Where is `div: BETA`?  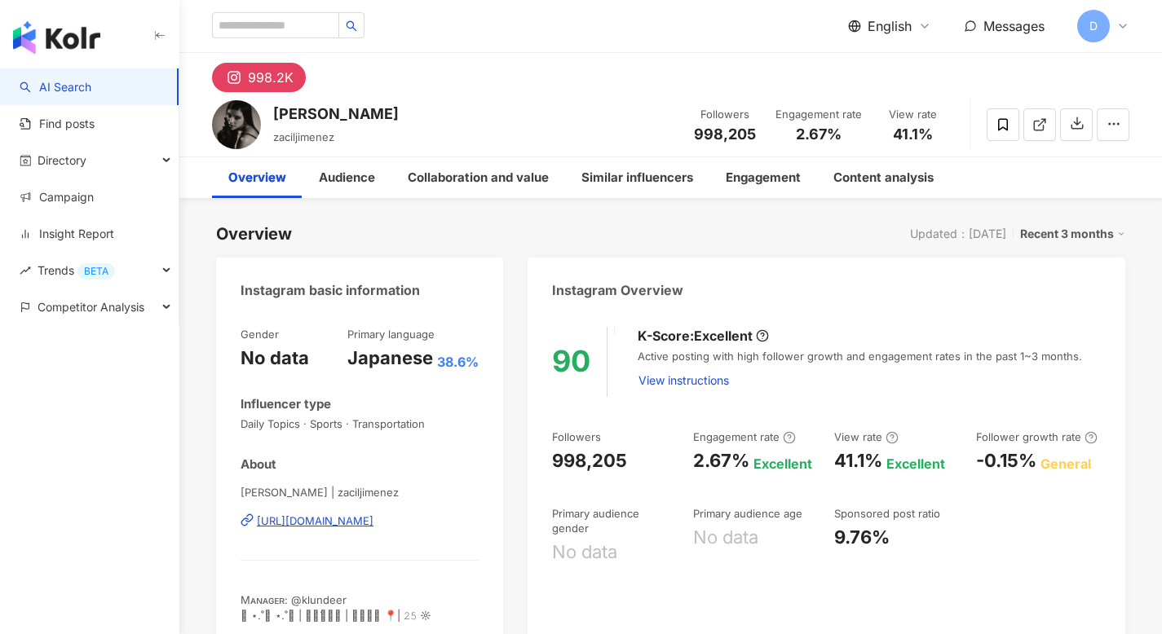
div: BETA is located at coordinates (96, 271).